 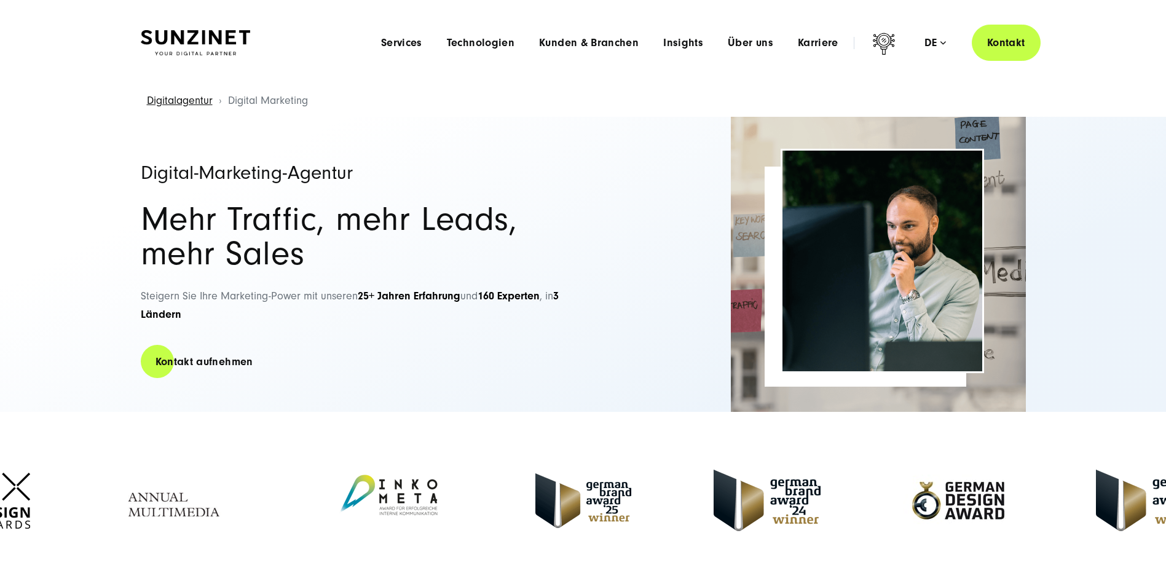 What do you see at coordinates (388, 500) in the screenshot?
I see `img: Inkometa Award für interne Kommunikation - Full Service Digitalagentur SUNZINET` at bounding box center [388, 500].